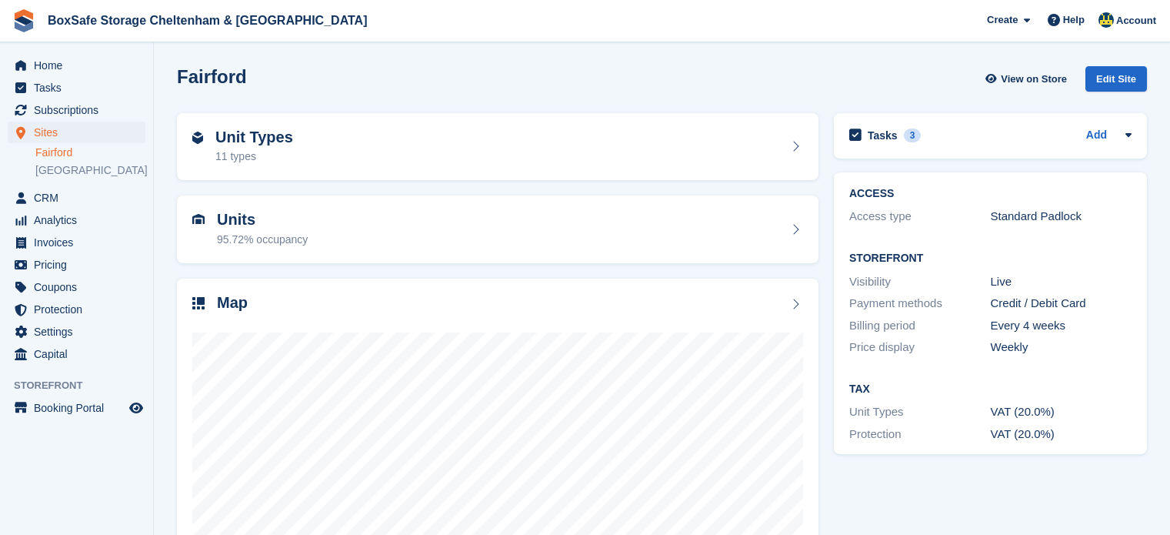  What do you see at coordinates (136, 408) in the screenshot?
I see `a: Preview store` at bounding box center [136, 408].